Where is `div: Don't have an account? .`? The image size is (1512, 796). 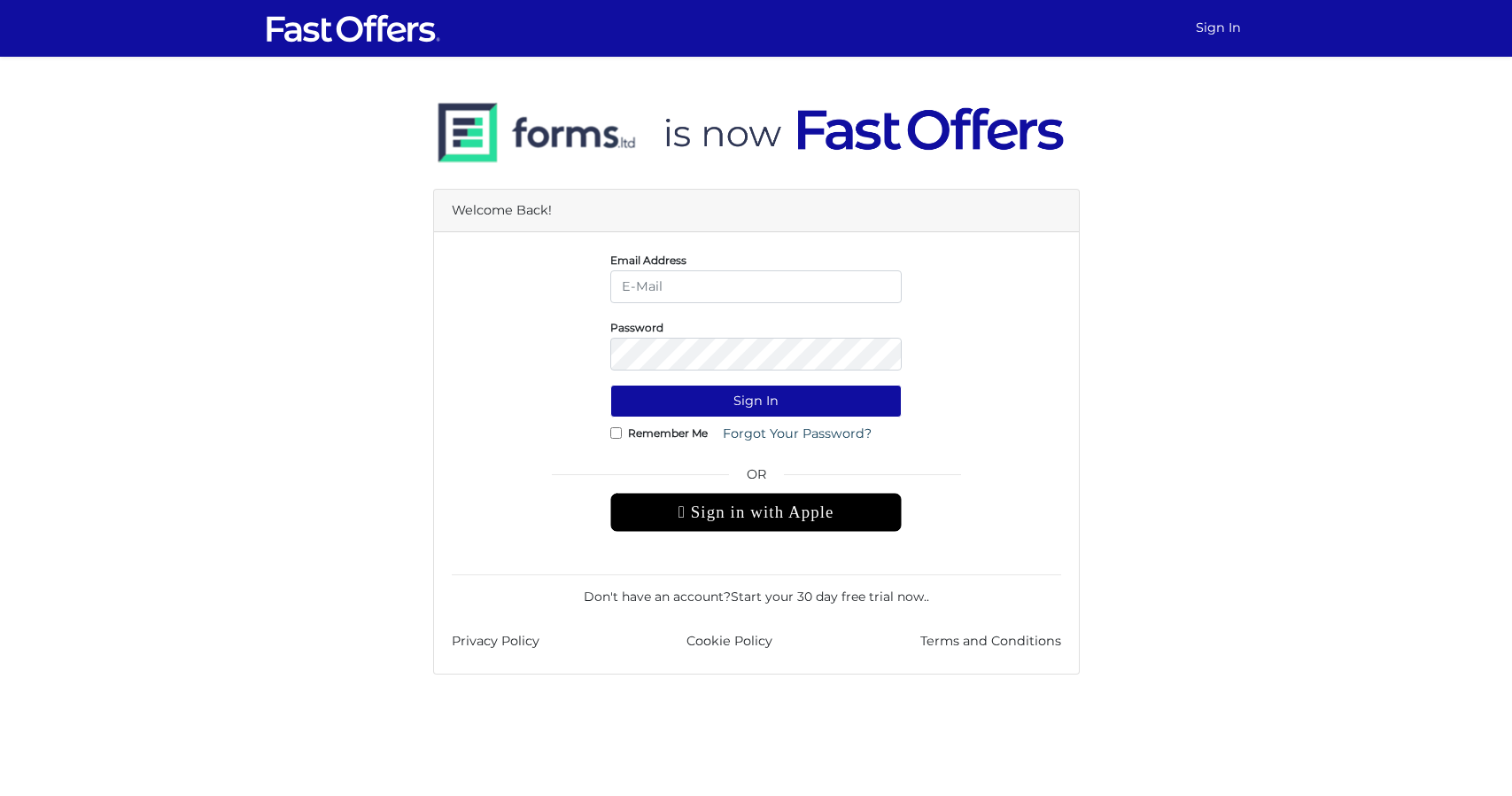
div: Don't have an account? . is located at coordinates (756, 590).